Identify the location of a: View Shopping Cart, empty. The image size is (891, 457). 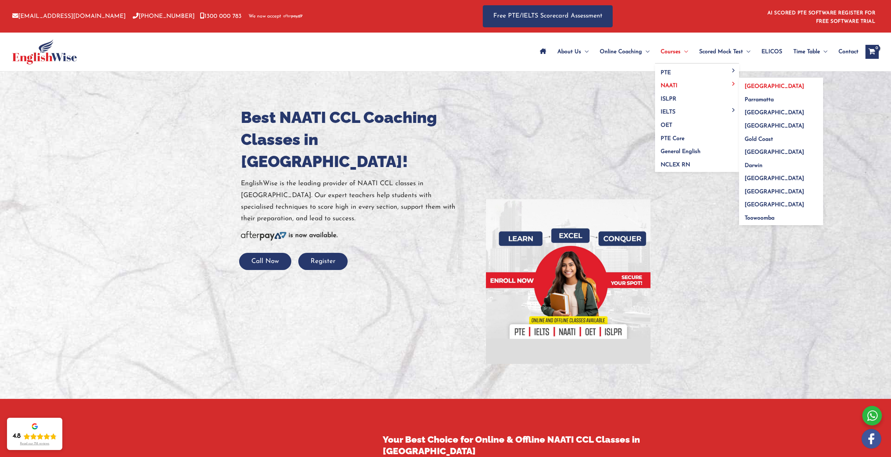
(872, 52).